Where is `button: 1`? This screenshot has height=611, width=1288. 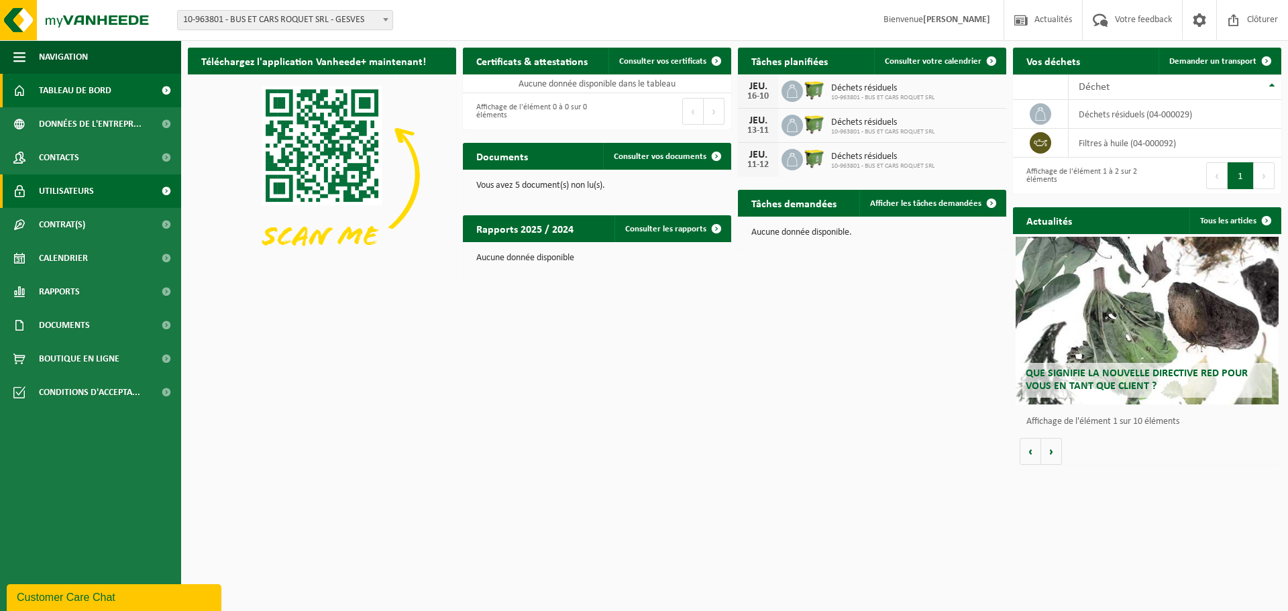
button: 1 is located at coordinates (1240, 176).